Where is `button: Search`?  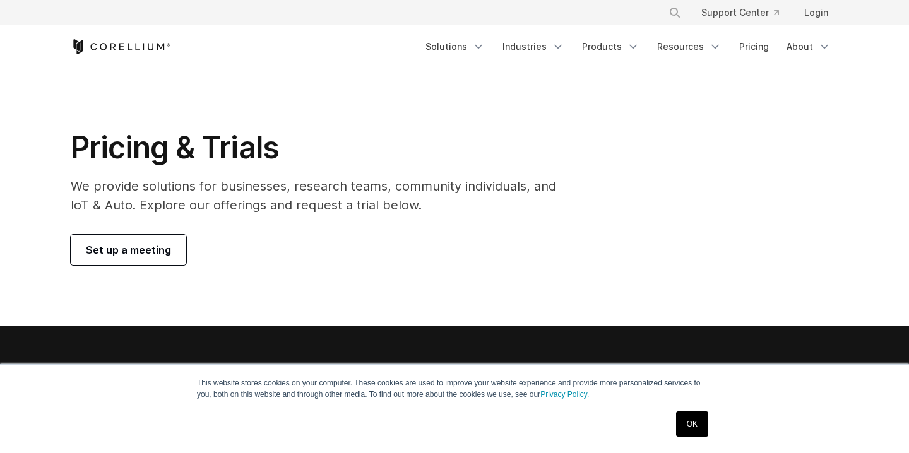
button: Search is located at coordinates (675, 13).